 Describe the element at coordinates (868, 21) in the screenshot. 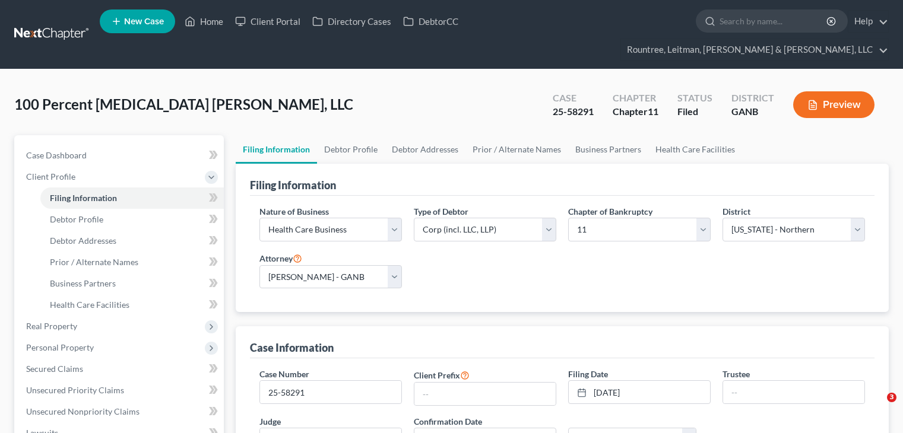

I see `a: Help` at that location.